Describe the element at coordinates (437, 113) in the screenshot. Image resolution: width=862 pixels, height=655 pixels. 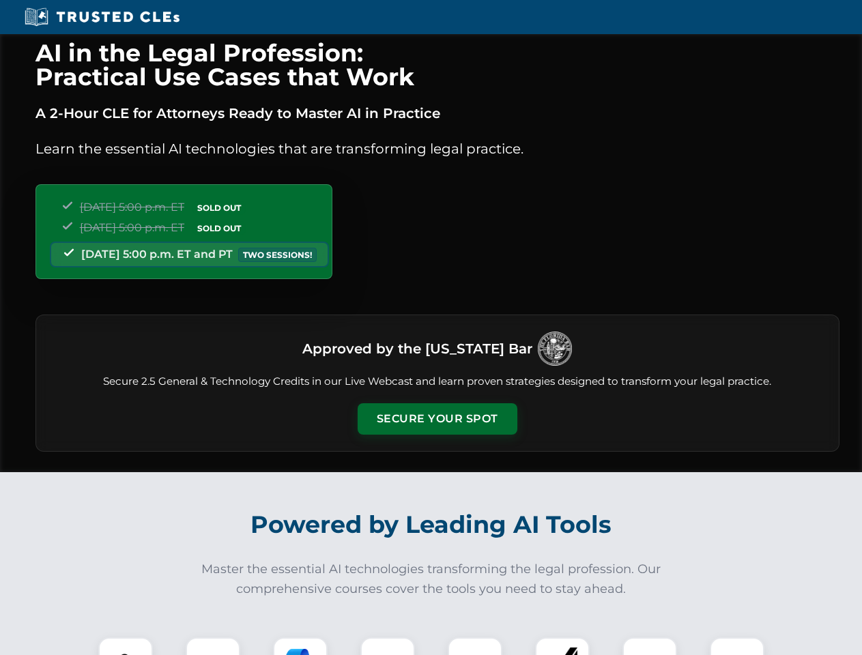
I see `p: A 2-Hour CLE for Attorneys Ready to Master AI in Practice` at that location.